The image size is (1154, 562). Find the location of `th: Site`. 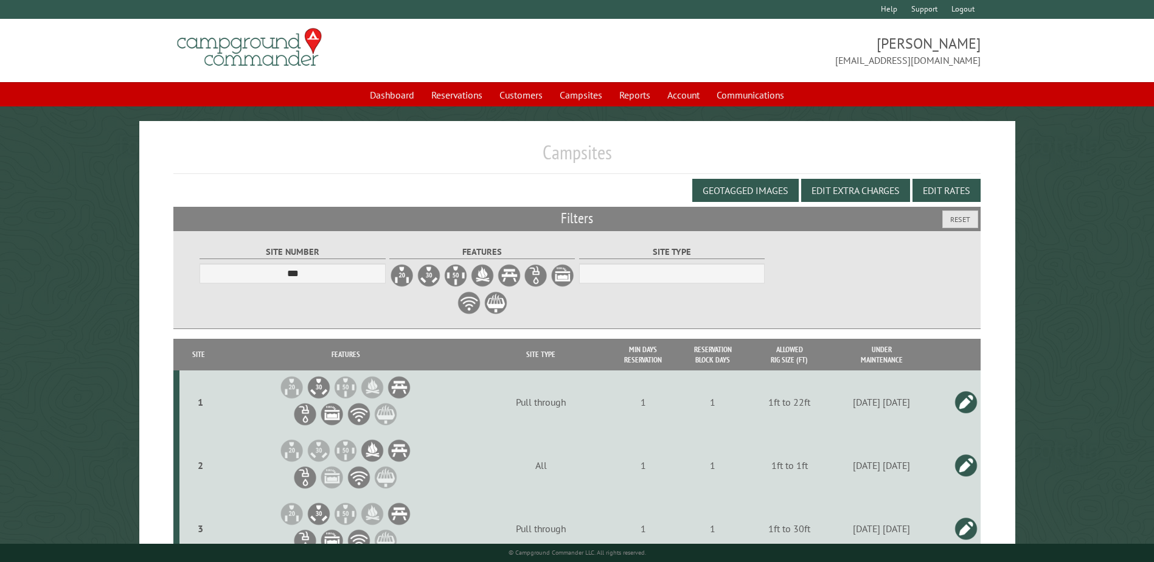

th: Site is located at coordinates (198, 355).